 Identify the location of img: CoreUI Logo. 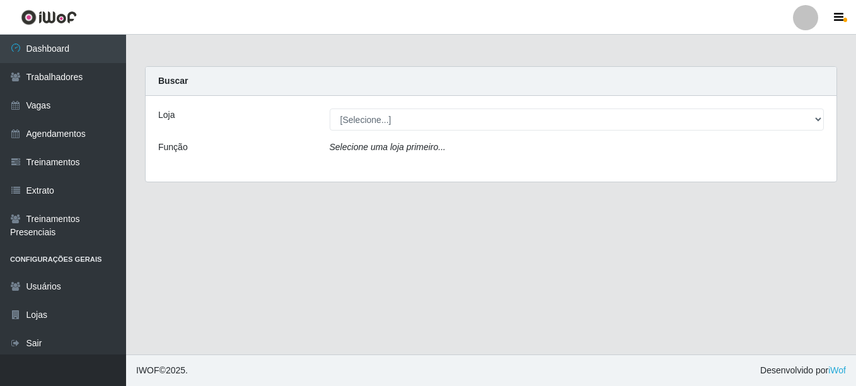
(49, 17).